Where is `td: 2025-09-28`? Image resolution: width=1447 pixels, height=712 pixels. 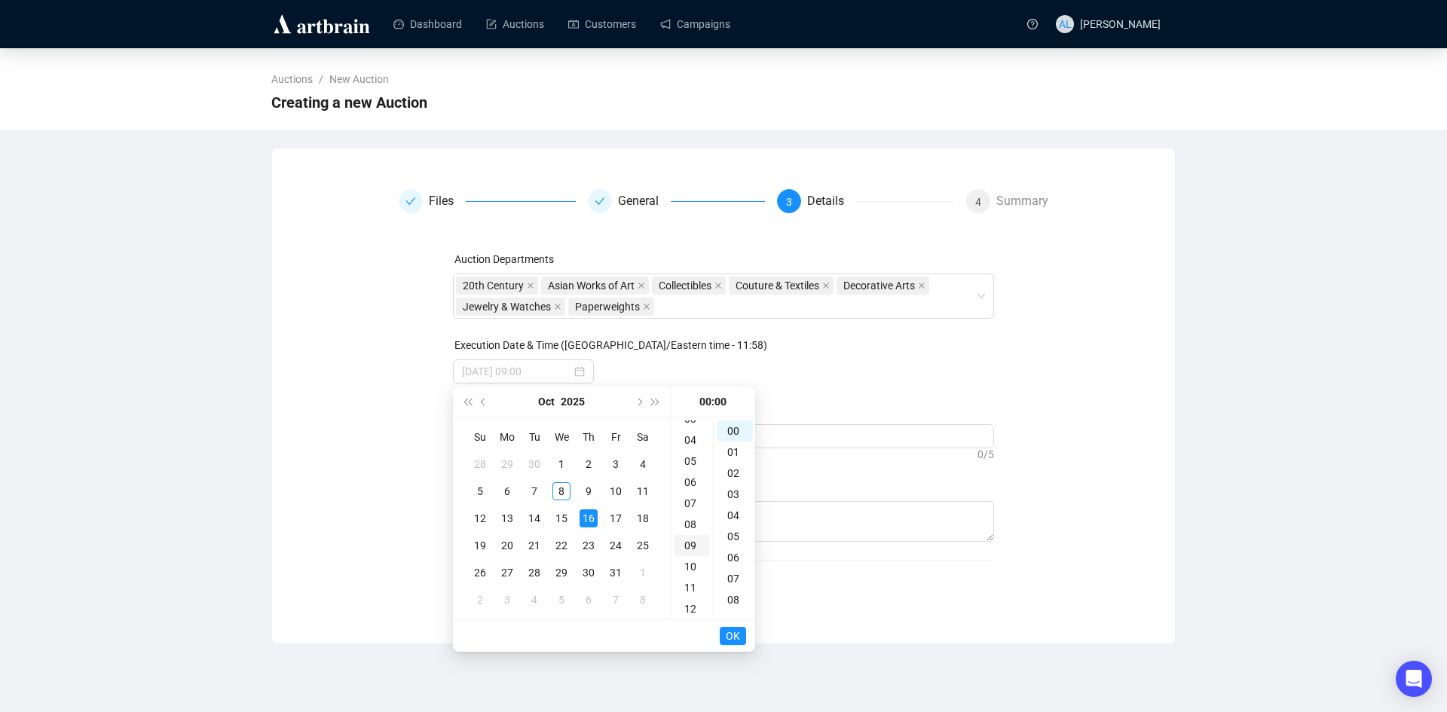 td: 2025-09-28 is located at coordinates (480, 464).